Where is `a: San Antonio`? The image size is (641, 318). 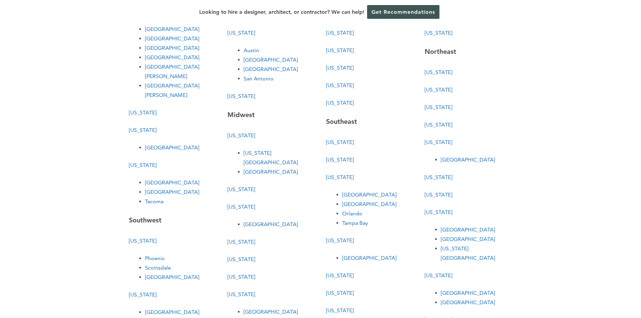
a: San Antonio is located at coordinates (258, 78).